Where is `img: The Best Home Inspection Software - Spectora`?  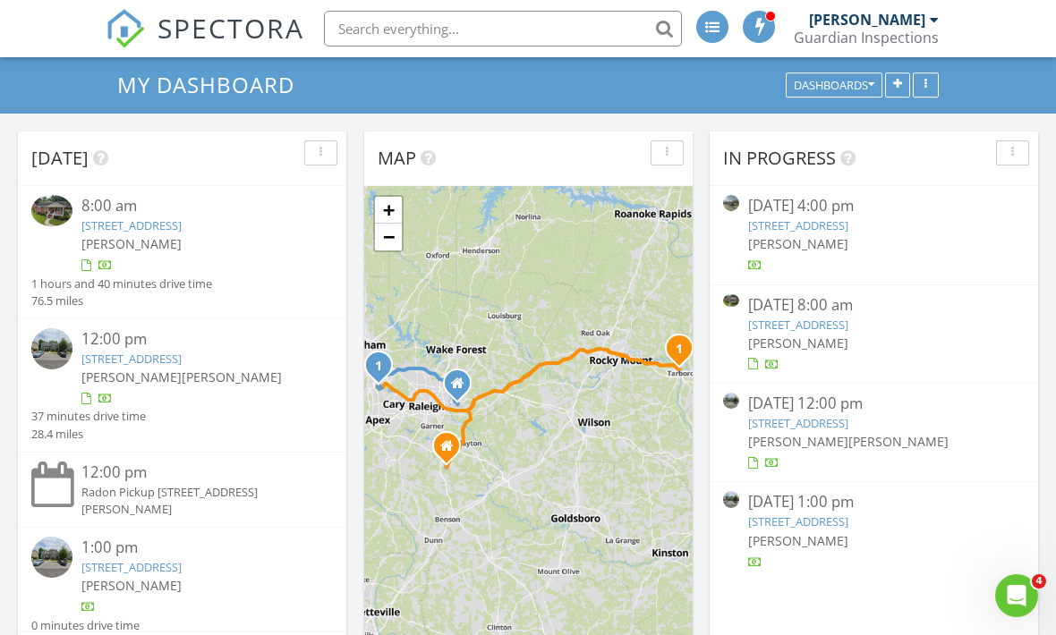 img: The Best Home Inspection Software - Spectora is located at coordinates (125, 29).